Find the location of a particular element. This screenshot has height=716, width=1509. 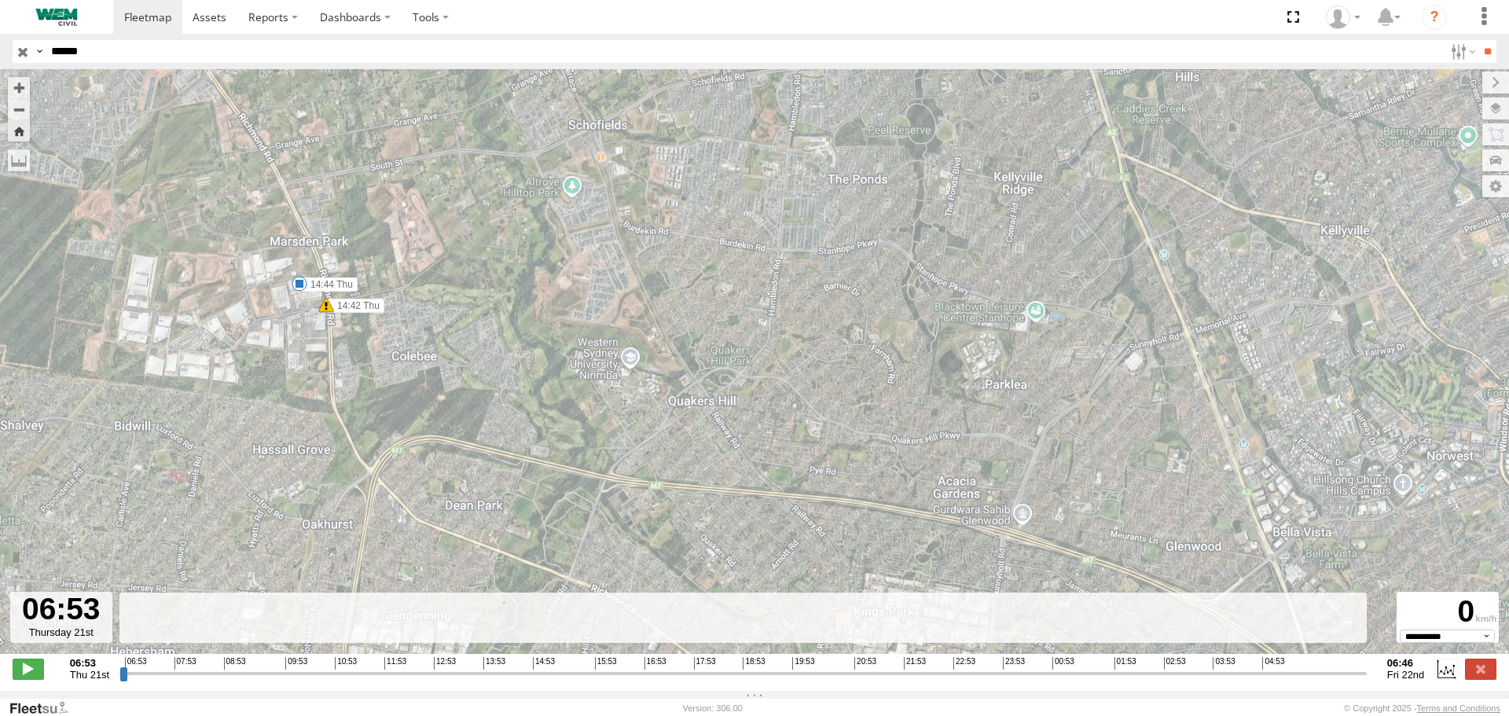

span: 02:53 is located at coordinates (1175, 663).